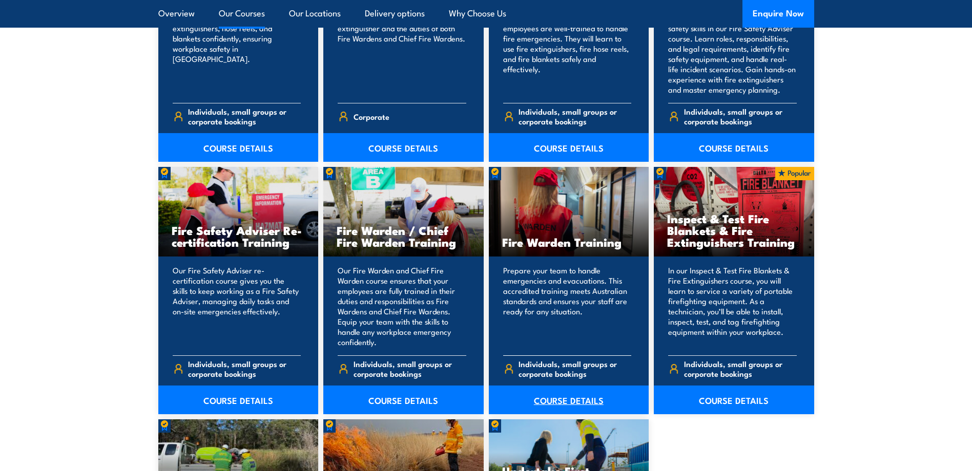 The image size is (972, 471). What do you see at coordinates (732, 306) in the screenshot?
I see `p: In our Inspect & Test Fire Blankets & Fire Extinguishers course, you will learn to service a vari...` at bounding box center [732, 306].